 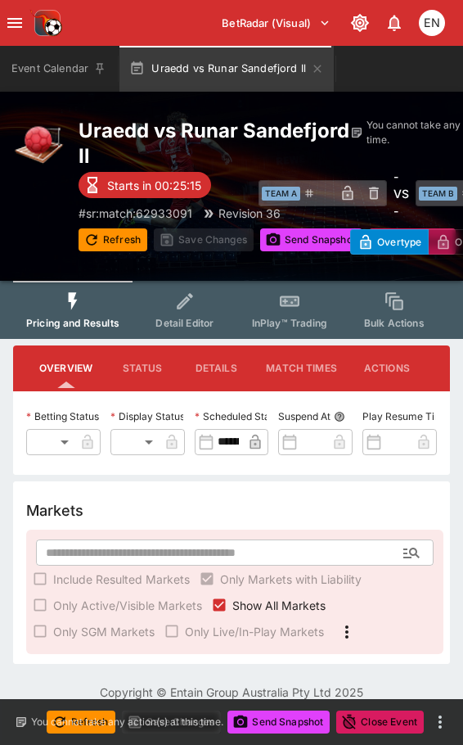 What do you see at coordinates (340, 417) in the screenshot?
I see `button: Suspend At` at bounding box center [340, 417].